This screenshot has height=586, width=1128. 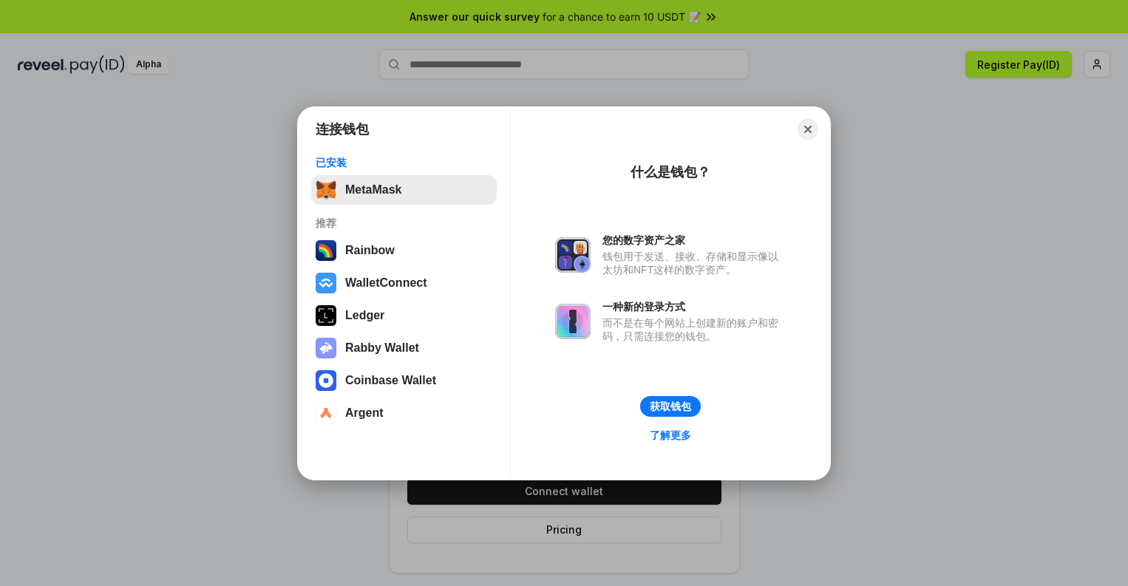 What do you see at coordinates (403, 283) in the screenshot?
I see `button: WalletConnect` at bounding box center [403, 283].